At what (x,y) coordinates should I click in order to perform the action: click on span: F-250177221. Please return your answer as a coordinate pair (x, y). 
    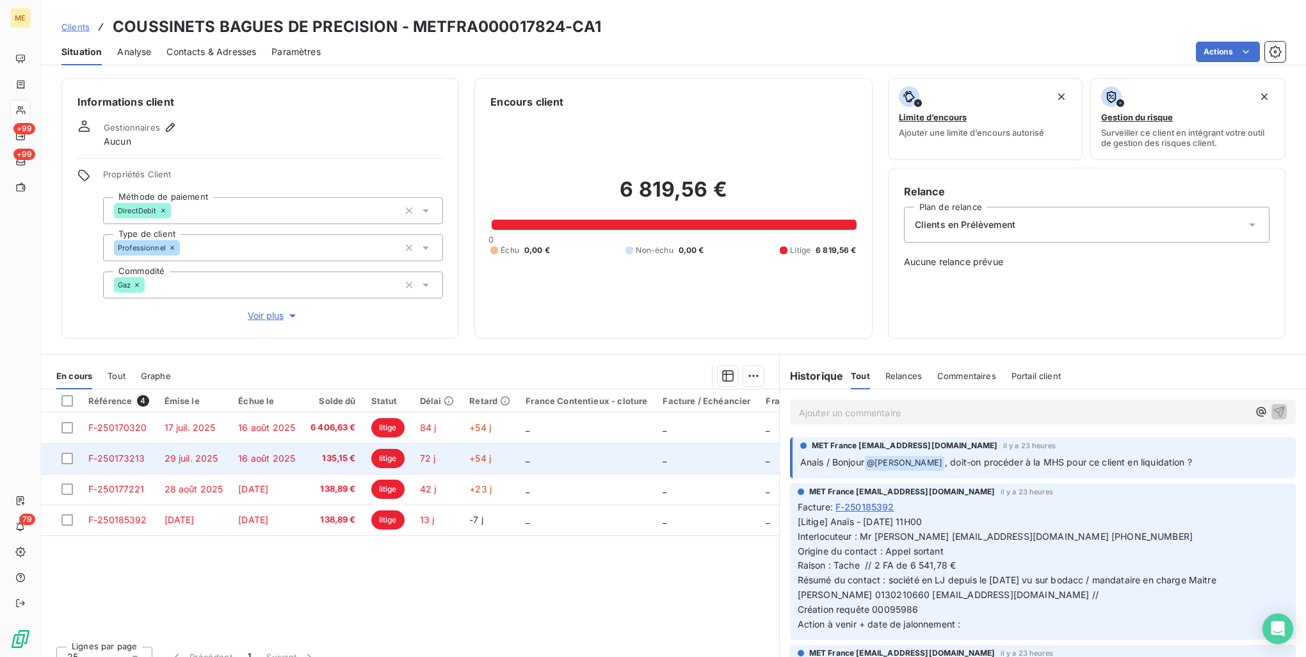
    Looking at the image, I should click on (116, 488).